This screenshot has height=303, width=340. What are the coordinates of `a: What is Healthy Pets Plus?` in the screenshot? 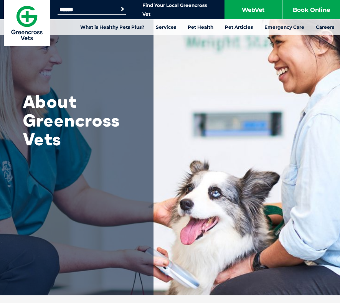 It's located at (112, 27).